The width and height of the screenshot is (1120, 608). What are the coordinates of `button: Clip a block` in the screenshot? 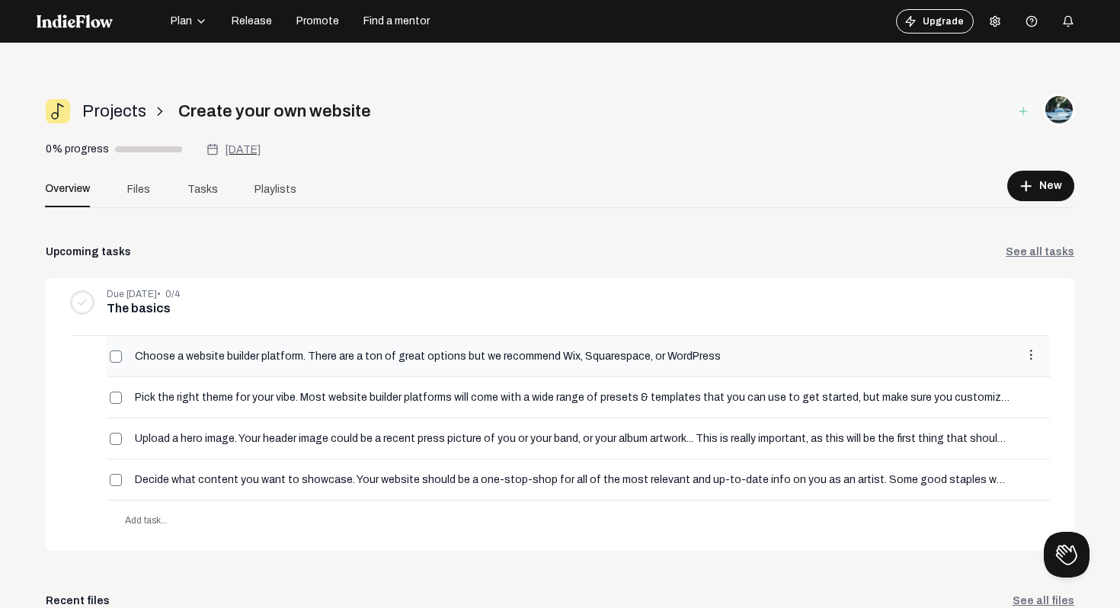 It's located at (162, 158).